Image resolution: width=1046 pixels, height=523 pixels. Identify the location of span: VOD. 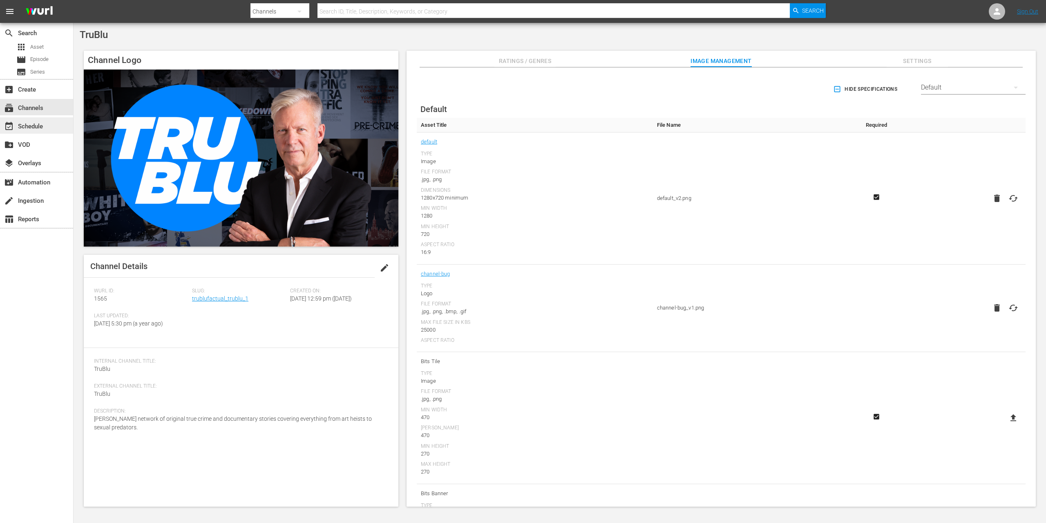
(9, 145).